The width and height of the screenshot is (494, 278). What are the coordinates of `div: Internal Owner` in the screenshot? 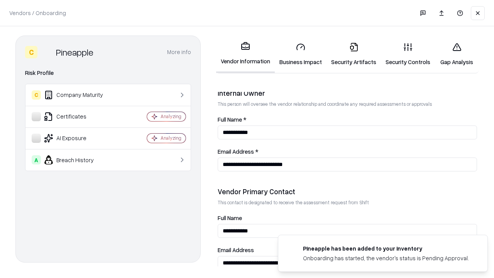 It's located at (348, 93).